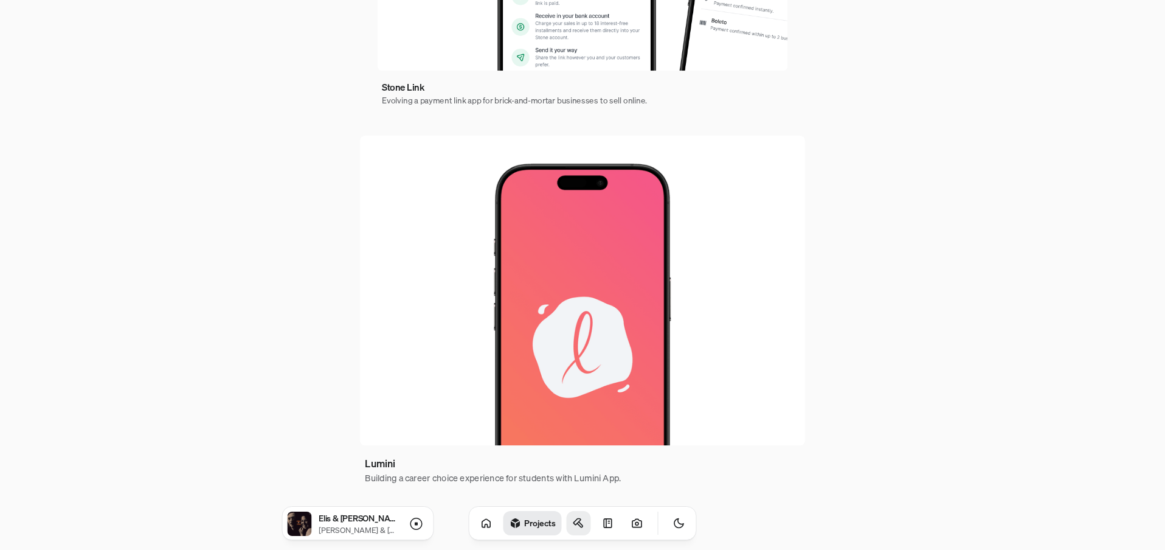  Describe the element at coordinates (533, 523) in the screenshot. I see `a: Projects` at that location.